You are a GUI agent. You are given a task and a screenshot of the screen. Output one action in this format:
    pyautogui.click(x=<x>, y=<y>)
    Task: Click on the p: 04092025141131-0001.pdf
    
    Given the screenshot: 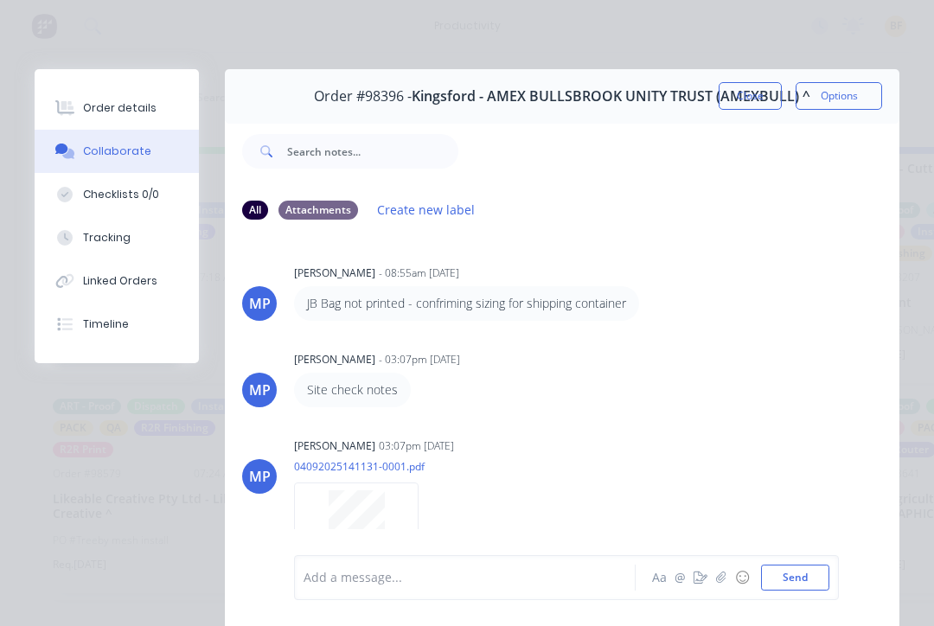 What is the action you would take?
    pyautogui.click(x=365, y=466)
    